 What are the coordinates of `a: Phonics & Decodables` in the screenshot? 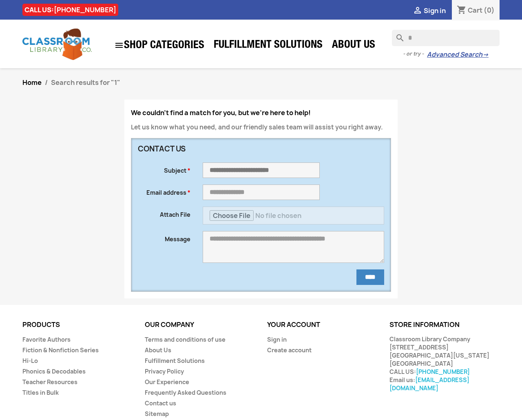 It's located at (54, 371).